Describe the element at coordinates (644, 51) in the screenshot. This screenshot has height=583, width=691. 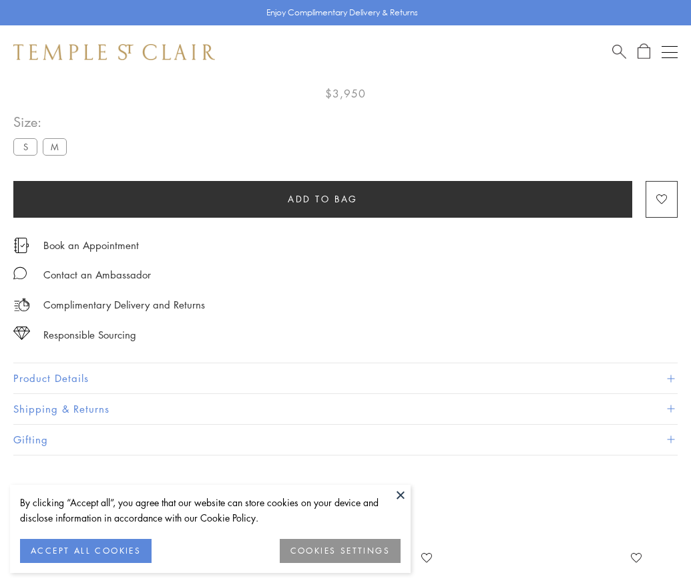
I see `a: Open Shopping Bag` at that location.